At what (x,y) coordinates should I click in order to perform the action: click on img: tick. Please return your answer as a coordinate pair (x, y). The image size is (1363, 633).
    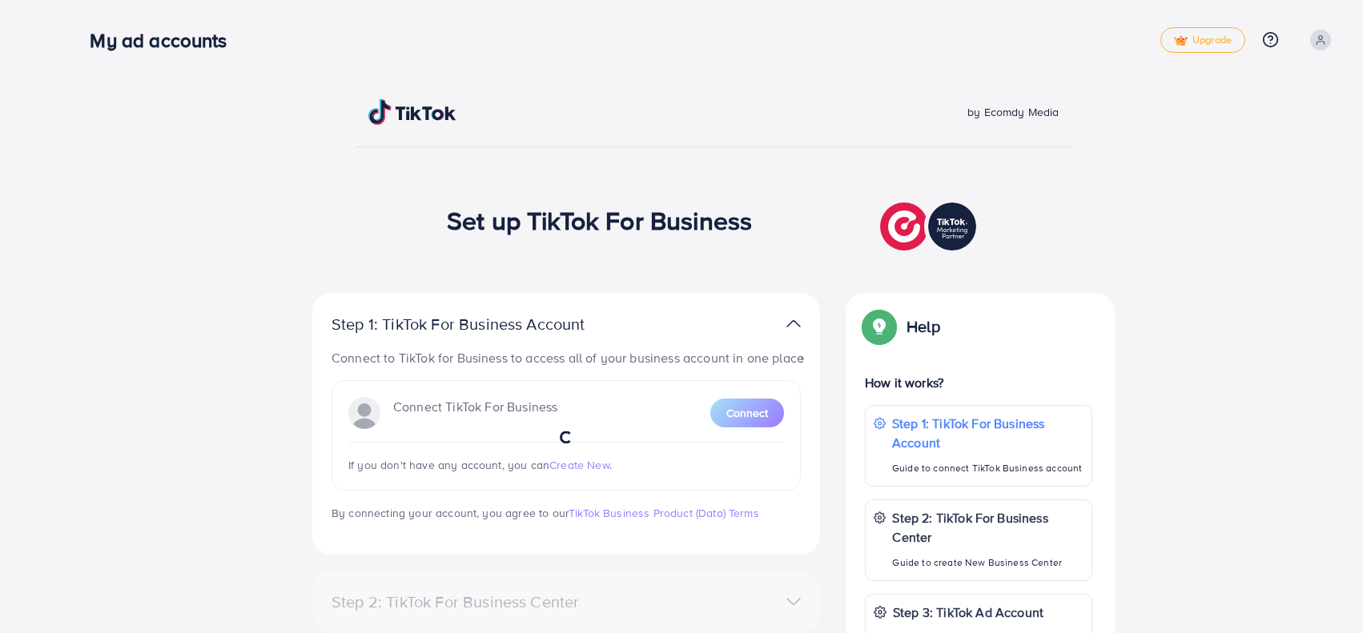
    Looking at the image, I should click on (1180, 41).